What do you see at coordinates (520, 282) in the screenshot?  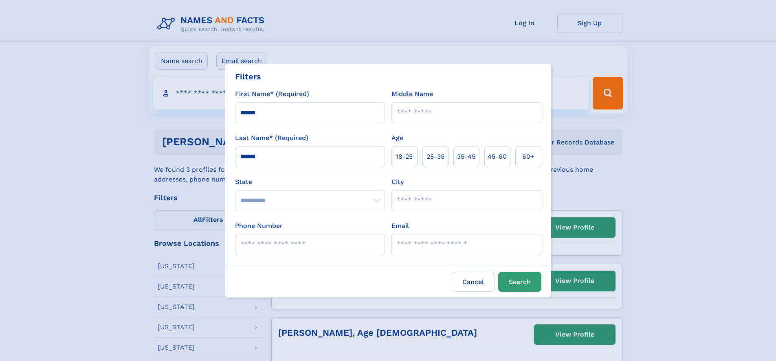 I see `button: Search` at bounding box center [520, 282].